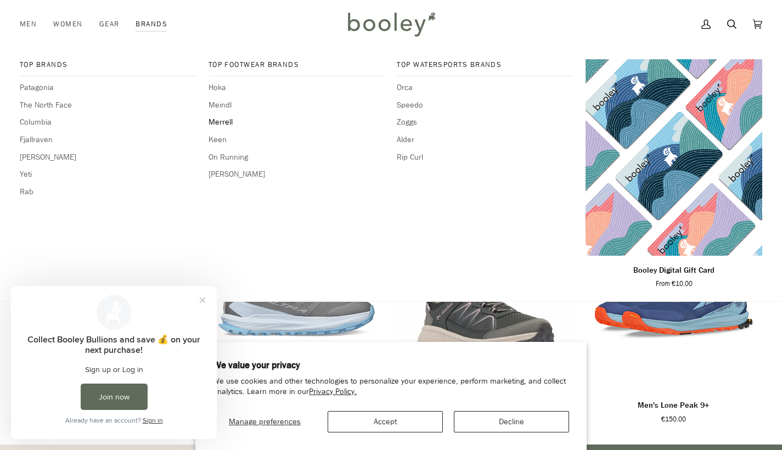 The image size is (782, 450). Describe the element at coordinates (297, 122) in the screenshot. I see `a: Merrell` at that location.